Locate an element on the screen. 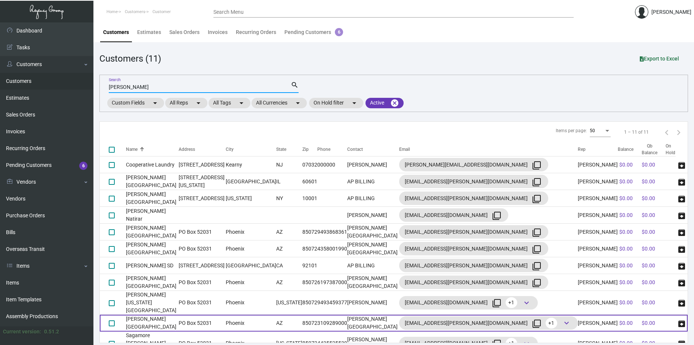 The image size is (694, 345). mat-chip: Active is located at coordinates (384, 103).